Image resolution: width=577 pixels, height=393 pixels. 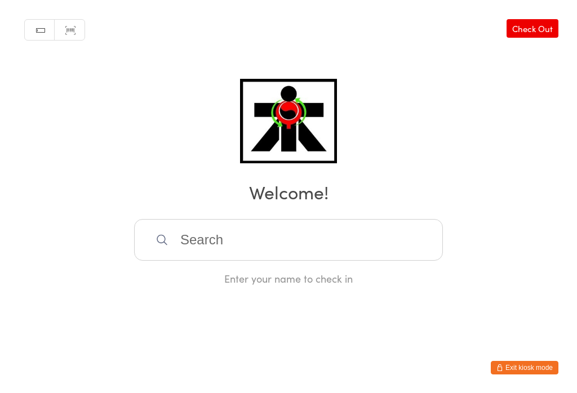 What do you see at coordinates (288, 278) in the screenshot?
I see `div: Enter your name to check in` at bounding box center [288, 278].